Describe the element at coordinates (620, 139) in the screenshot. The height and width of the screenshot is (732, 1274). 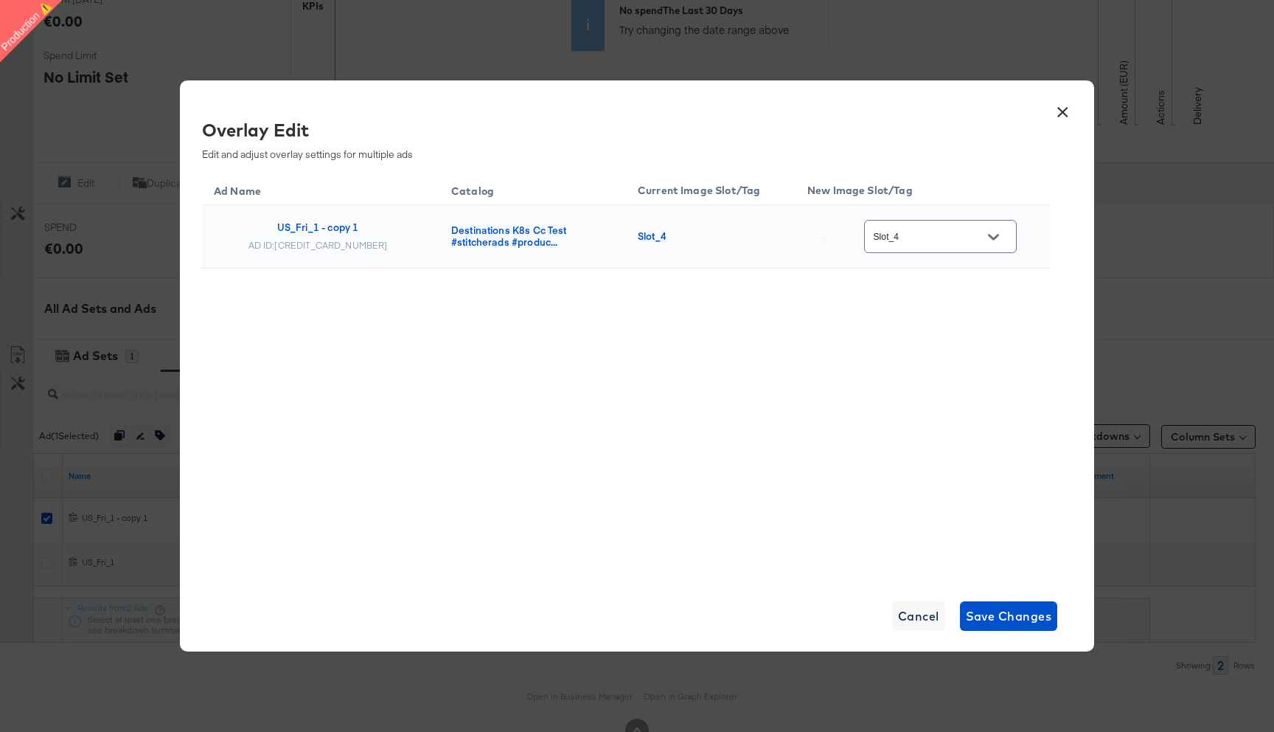
I see `div: Edit and adjust overlay settings for multiple ads` at that location.